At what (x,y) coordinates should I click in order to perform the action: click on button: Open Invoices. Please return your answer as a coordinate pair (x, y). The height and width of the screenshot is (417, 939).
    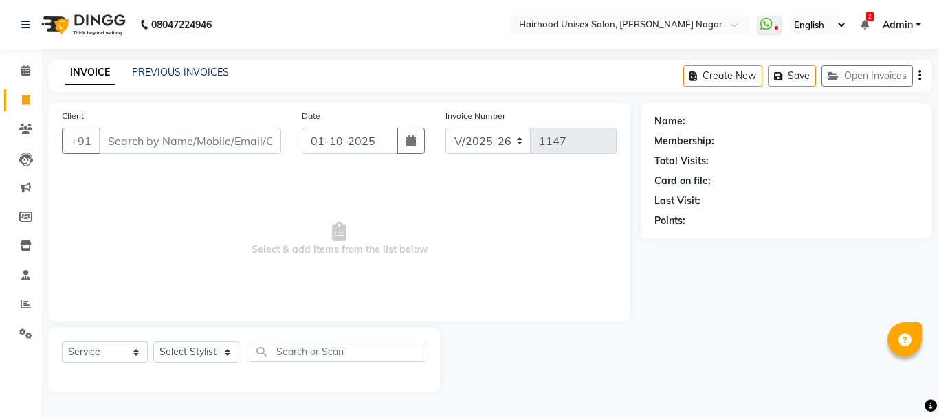
    Looking at the image, I should click on (867, 76).